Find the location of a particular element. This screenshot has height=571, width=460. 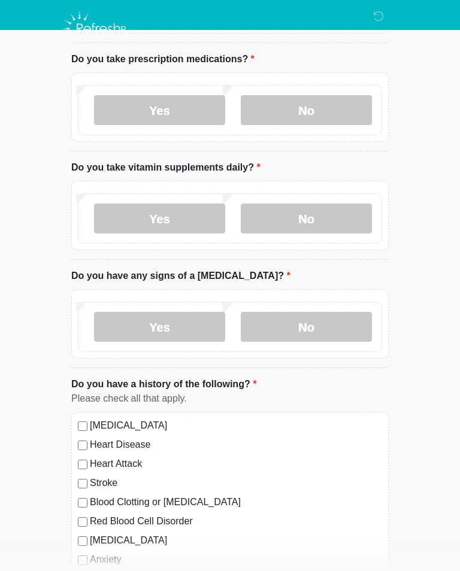

label: Red Blood Cell Disorder is located at coordinates (236, 521).